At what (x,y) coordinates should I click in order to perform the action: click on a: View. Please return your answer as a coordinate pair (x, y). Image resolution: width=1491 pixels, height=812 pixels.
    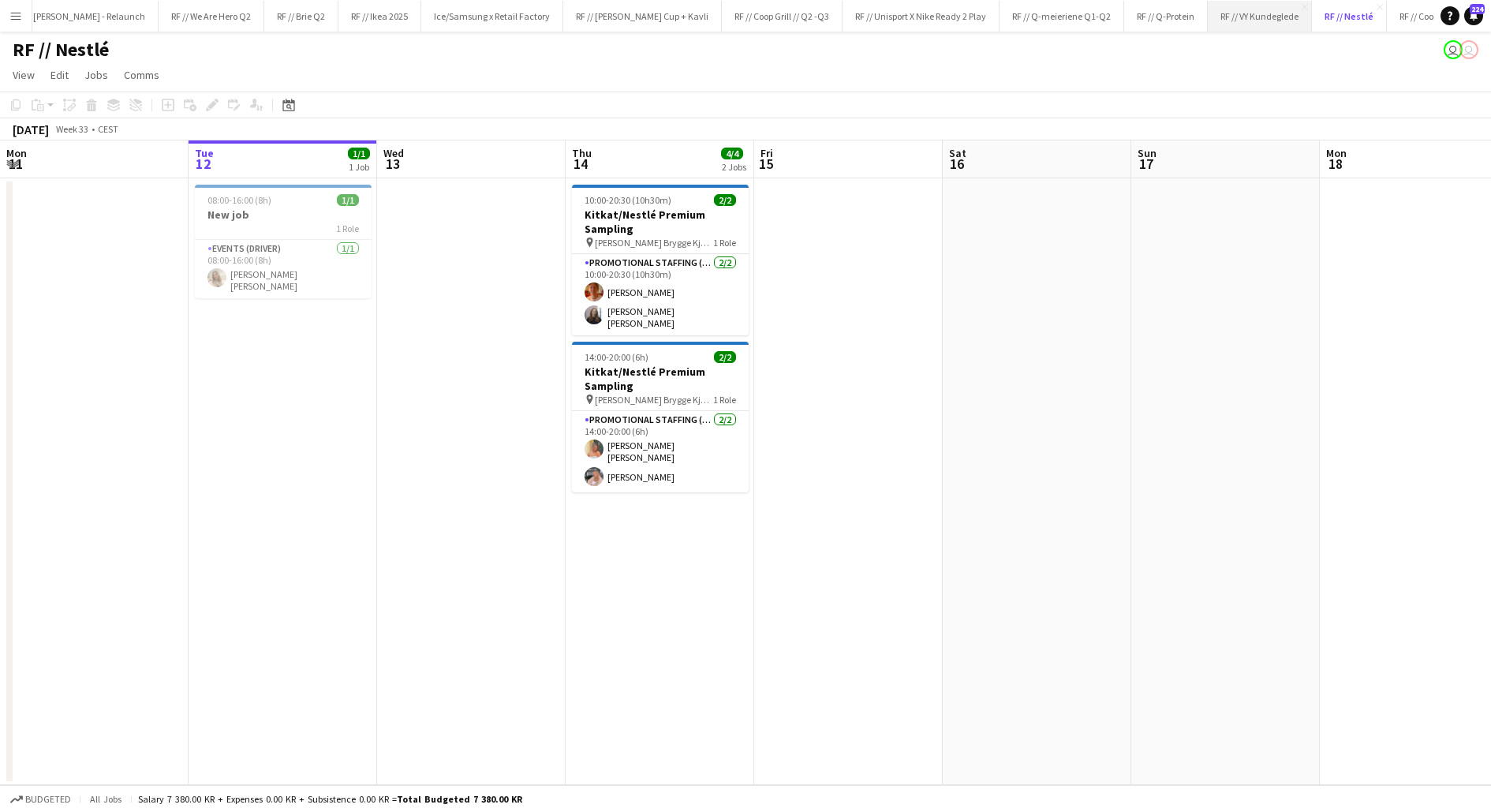
    Looking at the image, I should click on (23, 75).